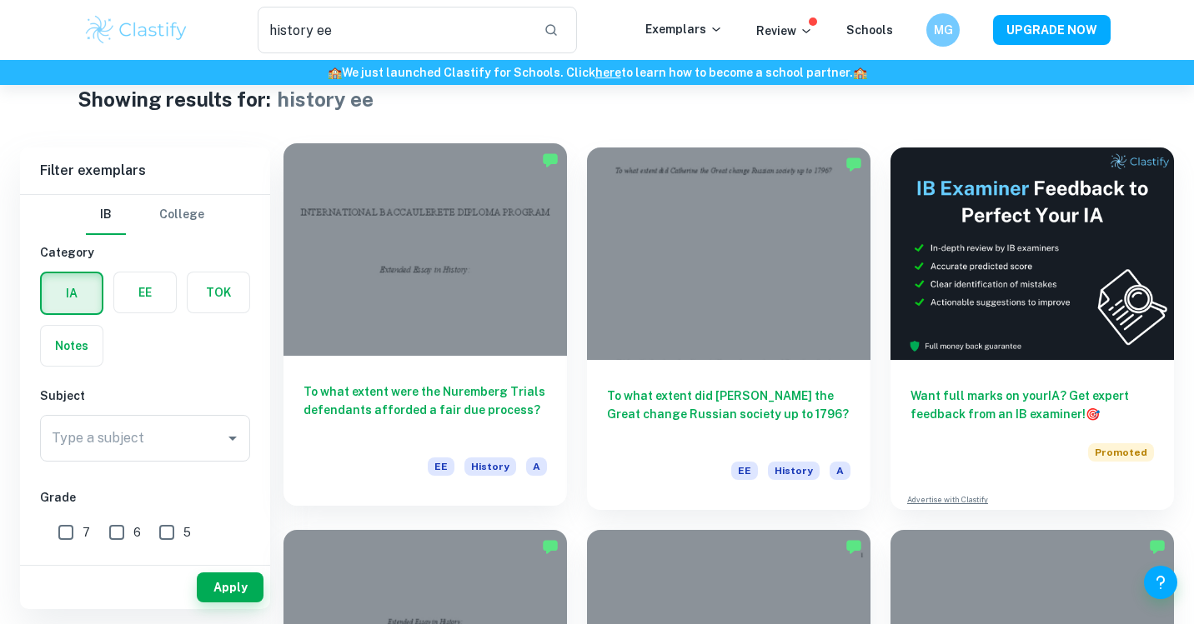  I want to click on span: 7, so click(86, 533).